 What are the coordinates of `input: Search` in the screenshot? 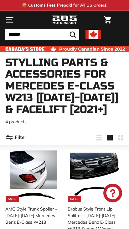 It's located at (42, 34).